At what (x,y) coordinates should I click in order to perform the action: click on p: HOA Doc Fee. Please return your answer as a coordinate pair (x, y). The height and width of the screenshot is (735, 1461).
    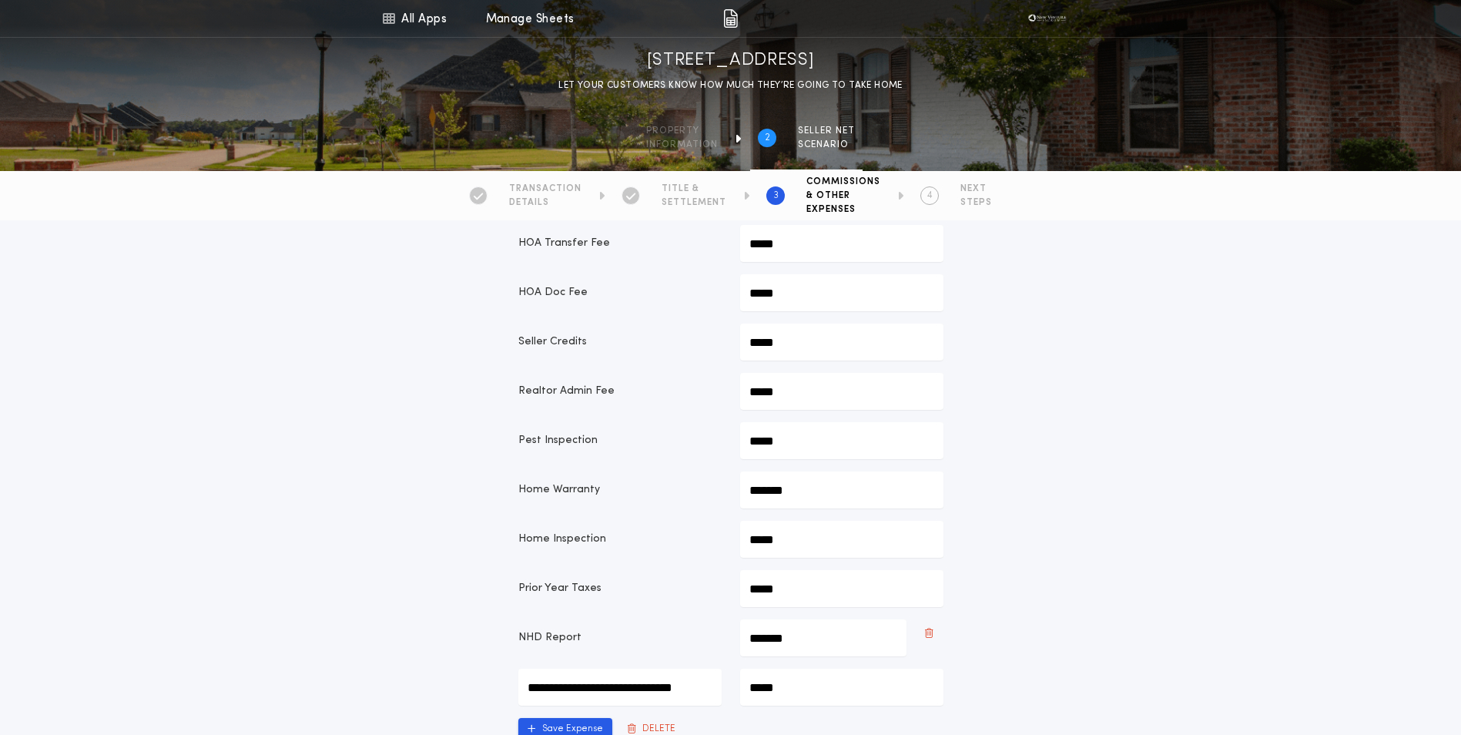
    Looking at the image, I should click on (620, 293).